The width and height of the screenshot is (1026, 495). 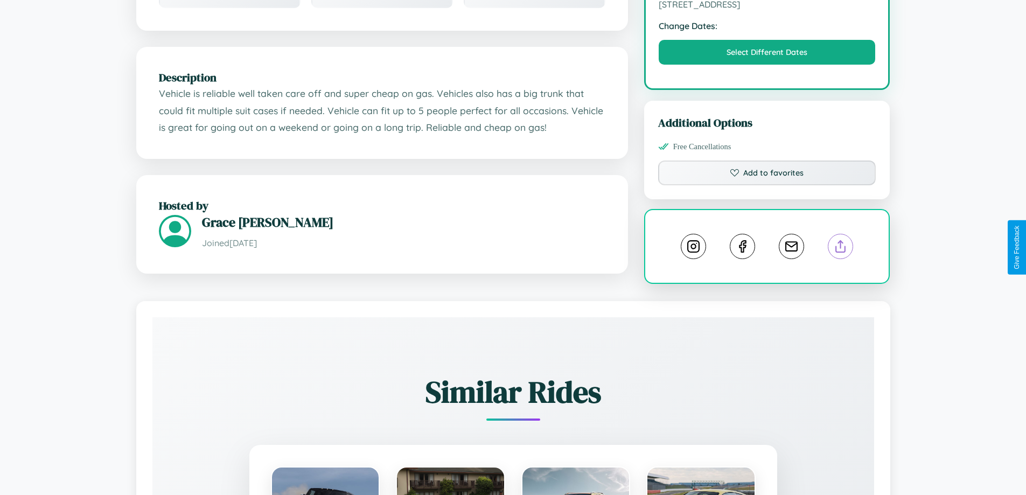 What do you see at coordinates (382, 110) in the screenshot?
I see `p: Vehicle is reliable well taken care off and super cheap on gas. Vehicles also has a big trunk tha...` at bounding box center [382, 110].